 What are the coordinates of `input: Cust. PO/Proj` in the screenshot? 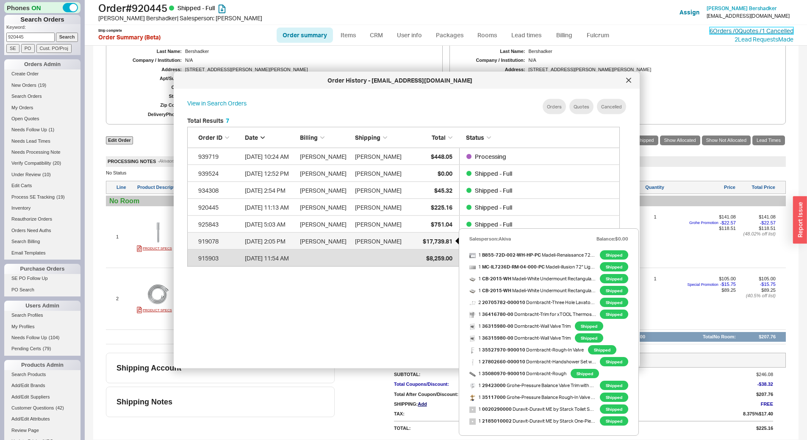 It's located at (54, 48).